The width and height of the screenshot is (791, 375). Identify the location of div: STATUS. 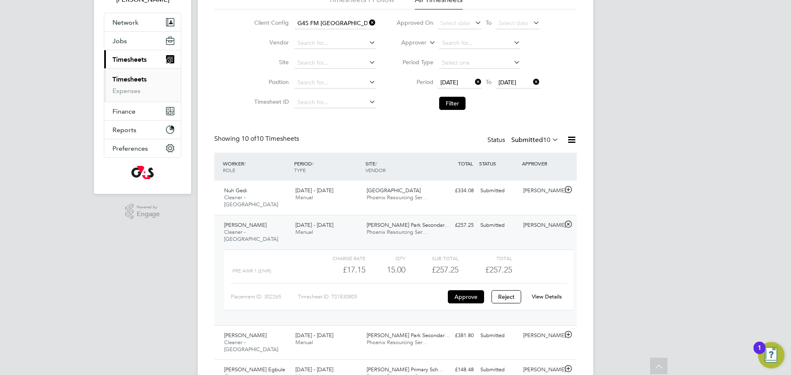
(498, 163).